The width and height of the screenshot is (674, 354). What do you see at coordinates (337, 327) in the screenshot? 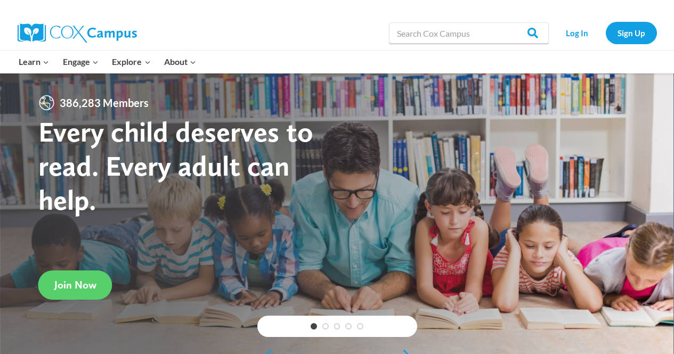
I see `a: 3` at bounding box center [337, 327].